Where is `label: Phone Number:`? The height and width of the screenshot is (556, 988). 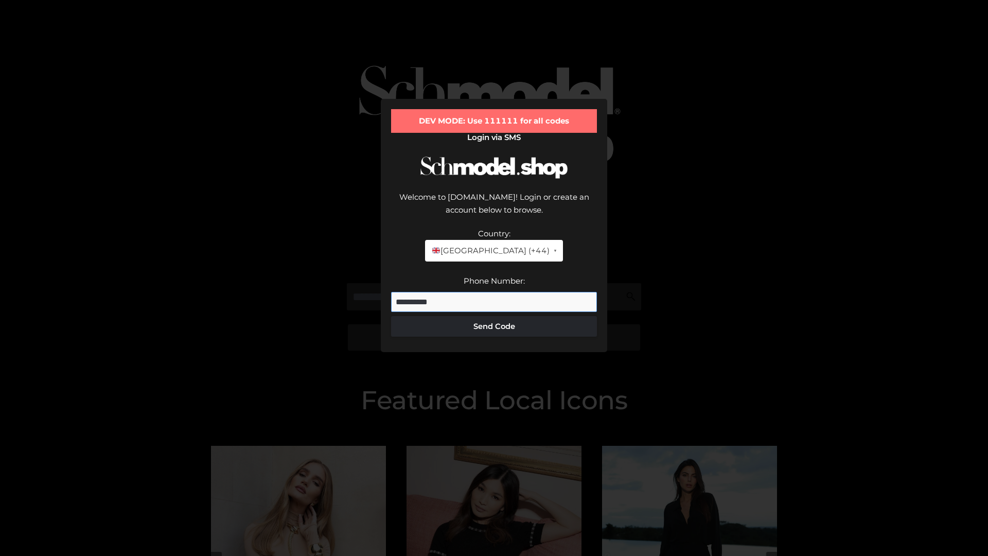 label: Phone Number: is located at coordinates (494, 280).